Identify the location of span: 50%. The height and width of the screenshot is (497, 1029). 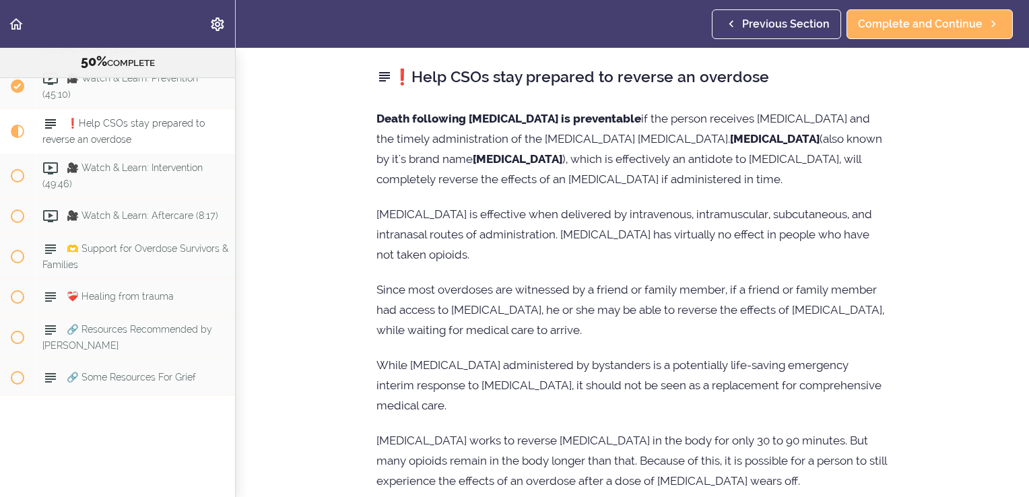
(94, 61).